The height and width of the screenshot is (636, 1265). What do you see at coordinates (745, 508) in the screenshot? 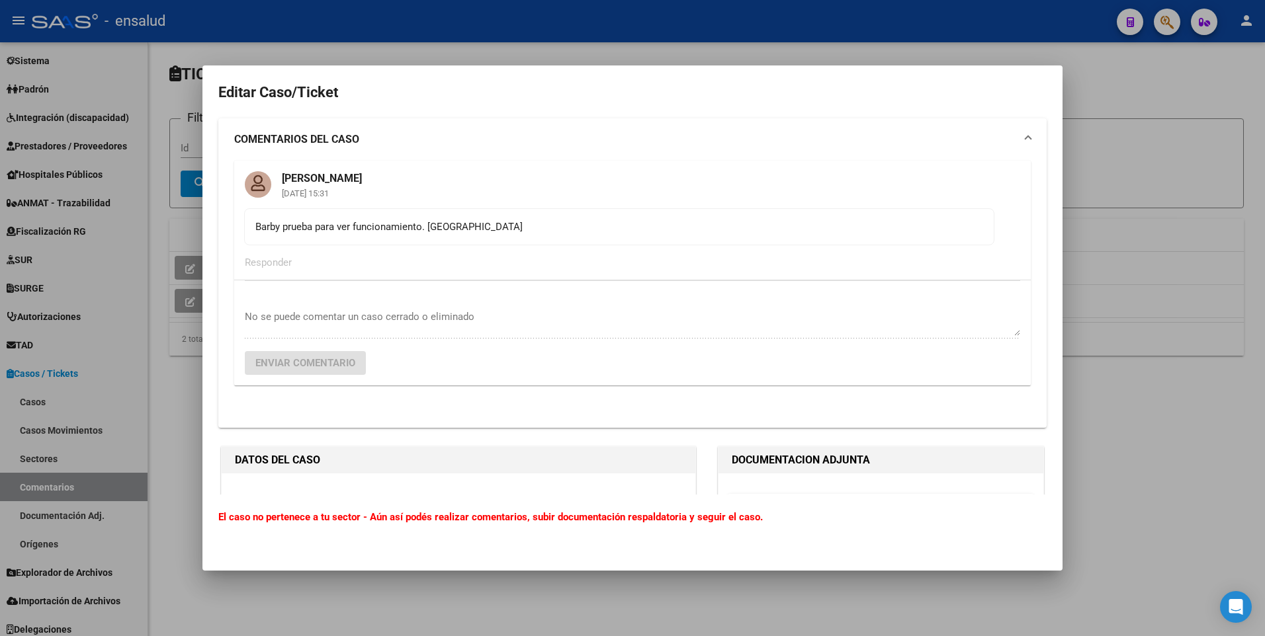
I see `datatable-header-cell: Id` at bounding box center [745, 508].